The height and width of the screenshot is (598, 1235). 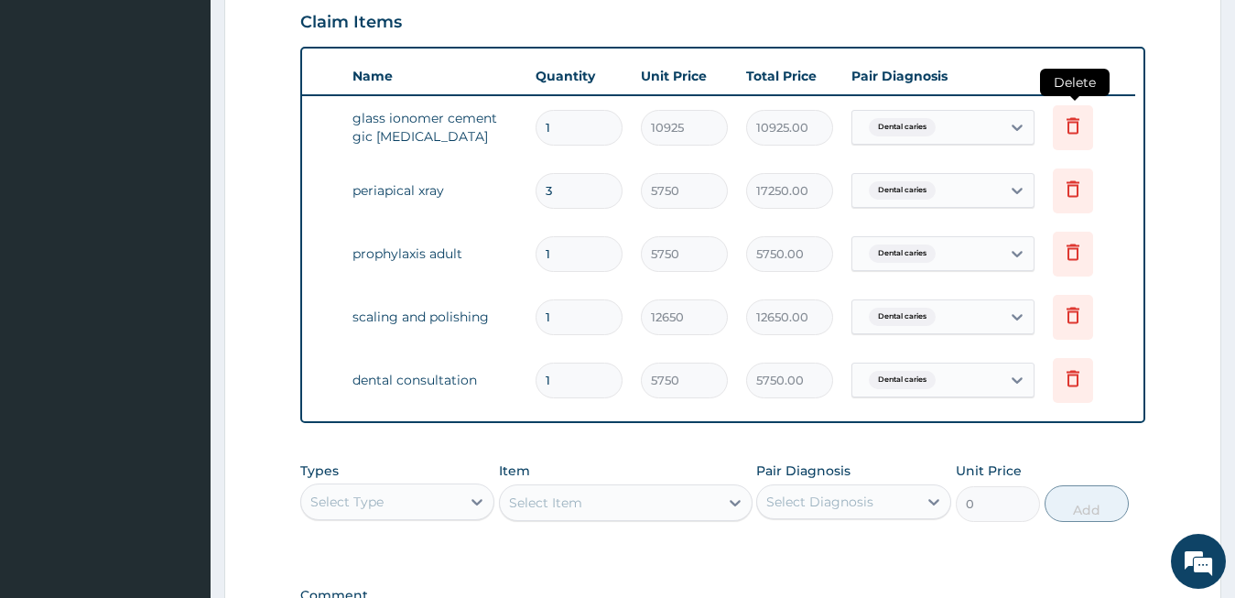 What do you see at coordinates (789, 76) in the screenshot?
I see `th: Total Price` at bounding box center [789, 76].